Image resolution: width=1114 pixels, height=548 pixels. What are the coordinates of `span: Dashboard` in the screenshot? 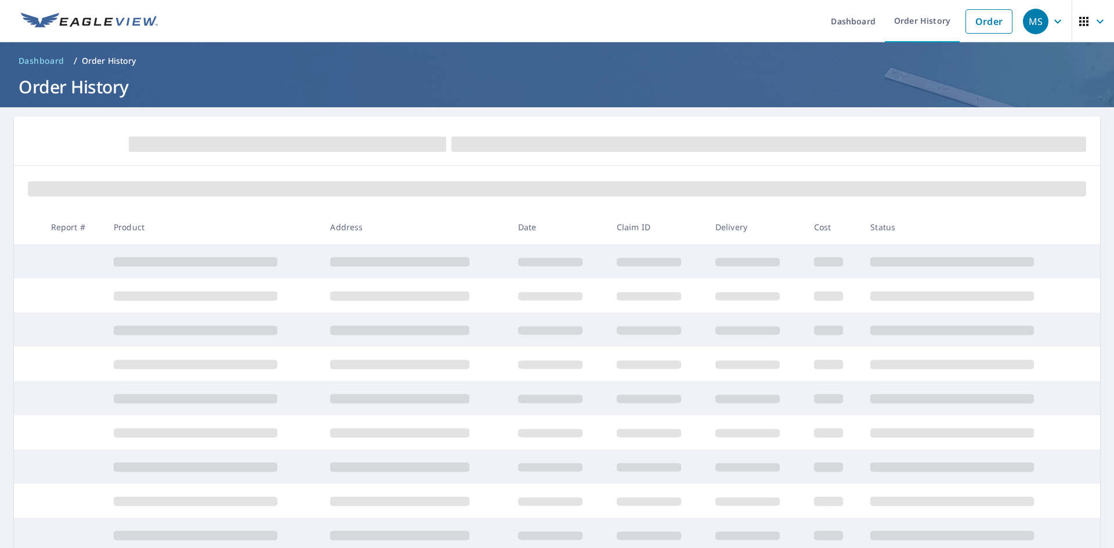 It's located at (41, 61).